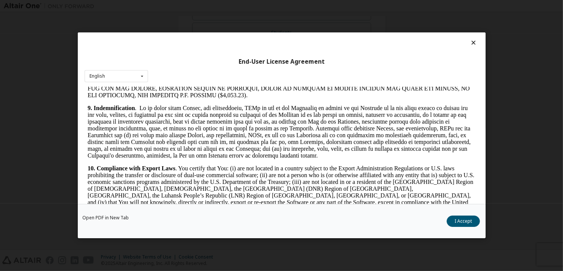 This screenshot has width=563, height=271. What do you see at coordinates (26, 21) in the screenshot?
I see `strong: 9. Indemnification` at bounding box center [26, 21].